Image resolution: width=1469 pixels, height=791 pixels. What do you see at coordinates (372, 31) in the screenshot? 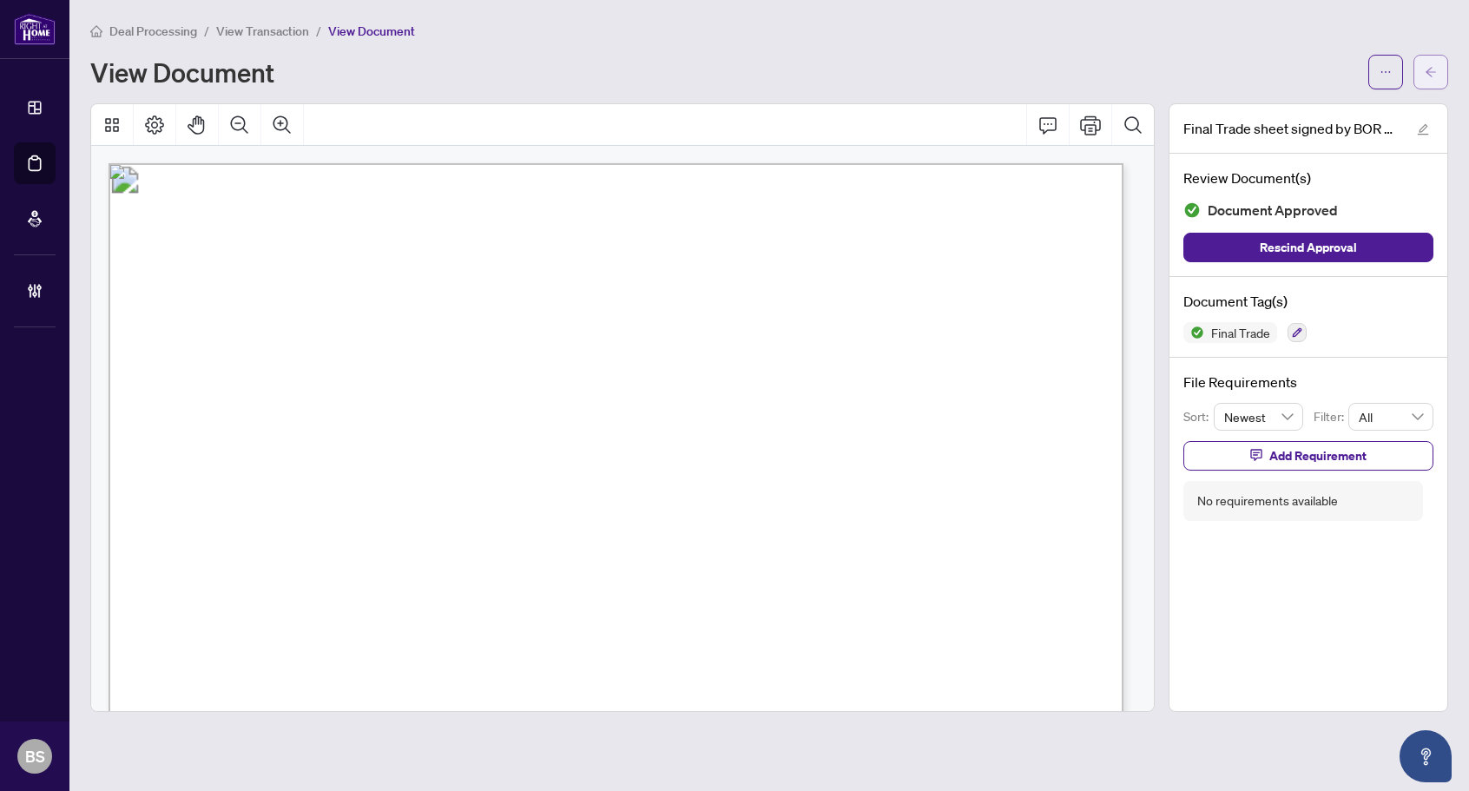
I see `span: View Document` at bounding box center [372, 31].